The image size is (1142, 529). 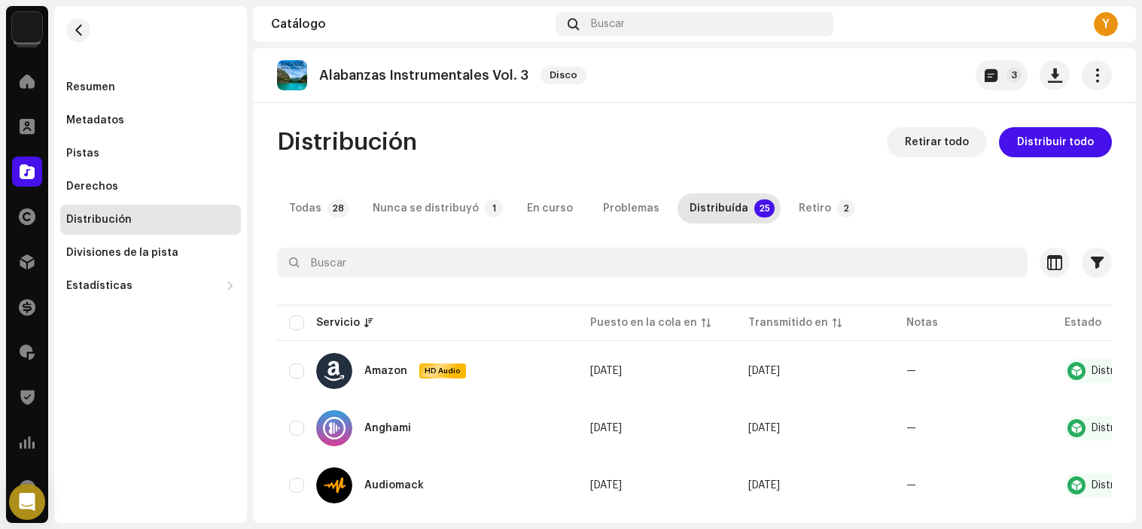 What do you see at coordinates (90, 87) in the screenshot?
I see `div: Resumen` at bounding box center [90, 87].